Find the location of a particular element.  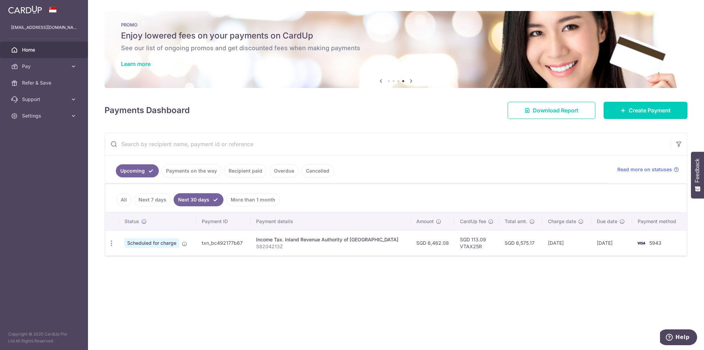

h5: Enjoy lowered fees on your payments on CardUp is located at coordinates (396, 36).